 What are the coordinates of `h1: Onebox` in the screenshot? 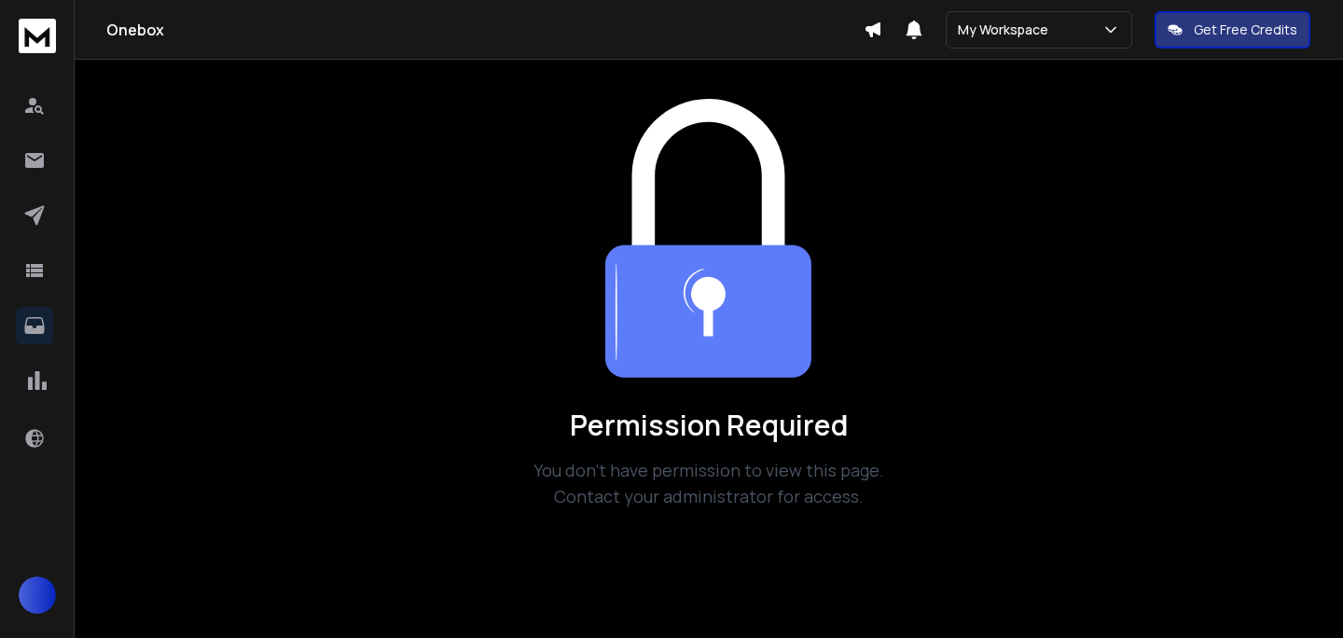 It's located at (485, 30).